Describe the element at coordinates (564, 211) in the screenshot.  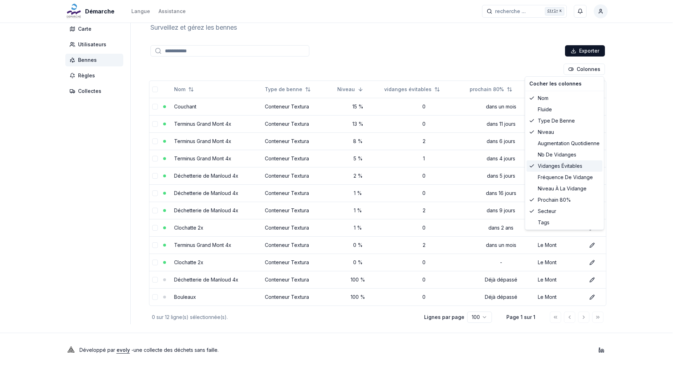
I see `div: Secteur` at that location.